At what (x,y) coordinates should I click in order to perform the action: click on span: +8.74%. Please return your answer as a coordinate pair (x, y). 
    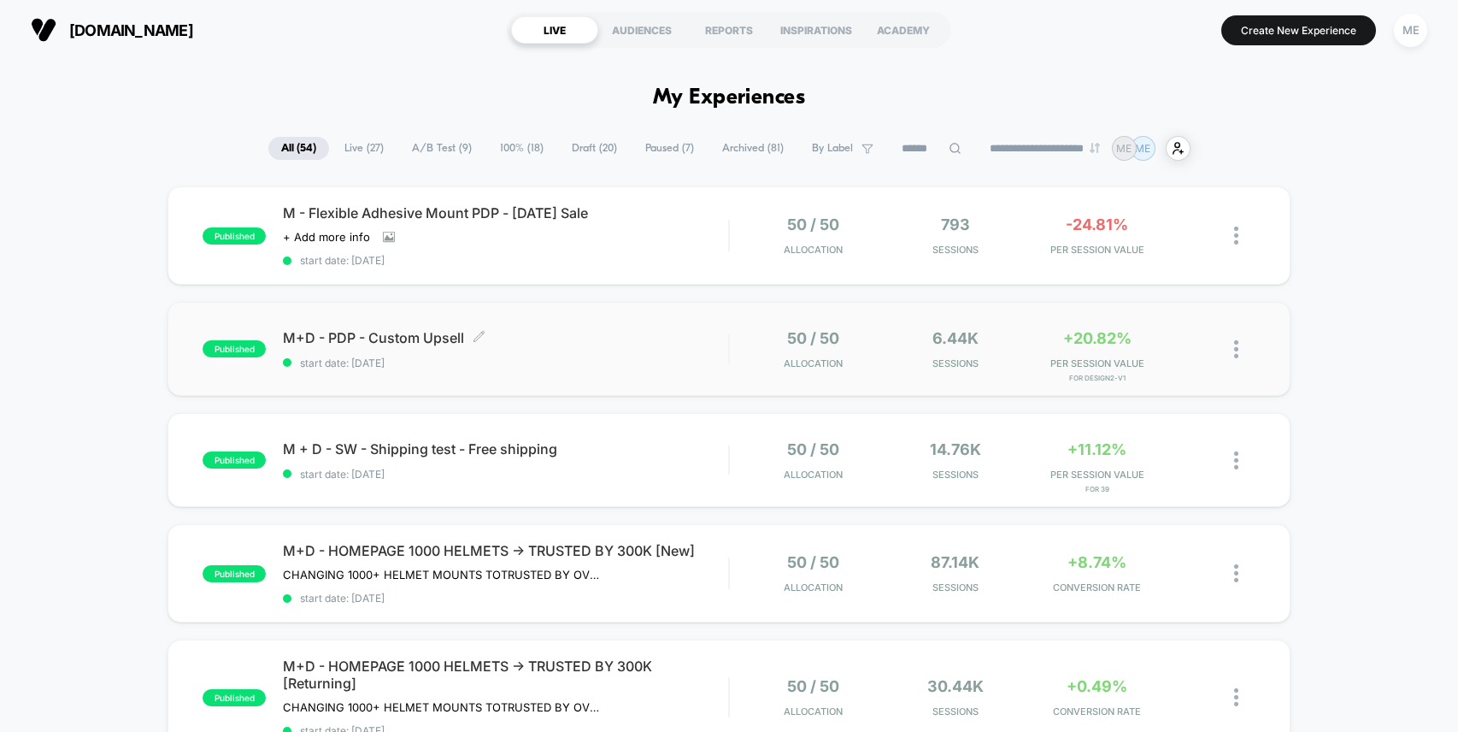
    Looking at the image, I should click on (1097, 562).